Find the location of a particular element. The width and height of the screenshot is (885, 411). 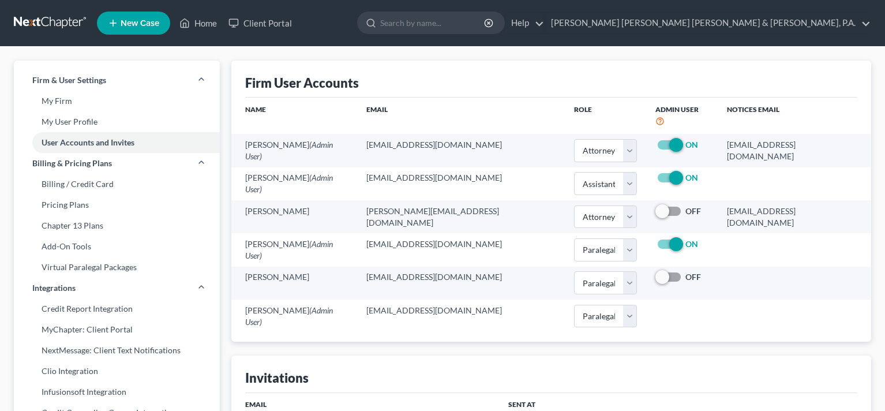

a: Infusionsoft Integration is located at coordinates (117, 392).